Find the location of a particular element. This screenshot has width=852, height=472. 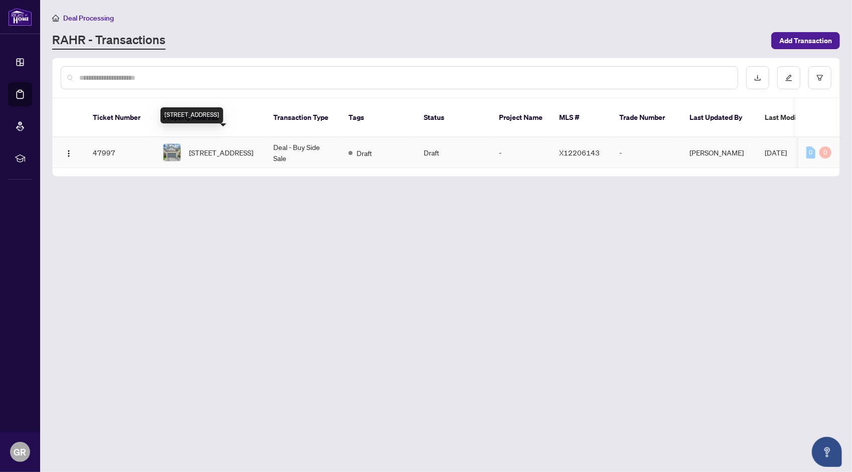

span: download is located at coordinates (758, 78).